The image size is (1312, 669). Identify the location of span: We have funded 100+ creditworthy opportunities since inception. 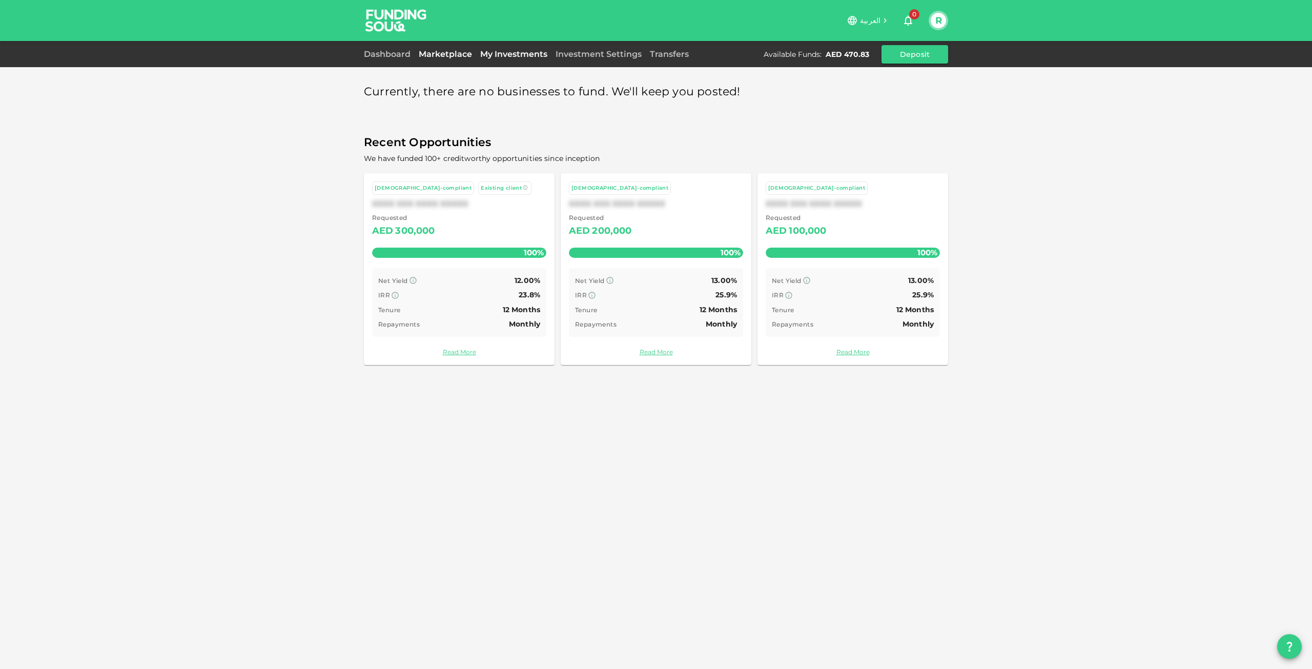
(482, 158).